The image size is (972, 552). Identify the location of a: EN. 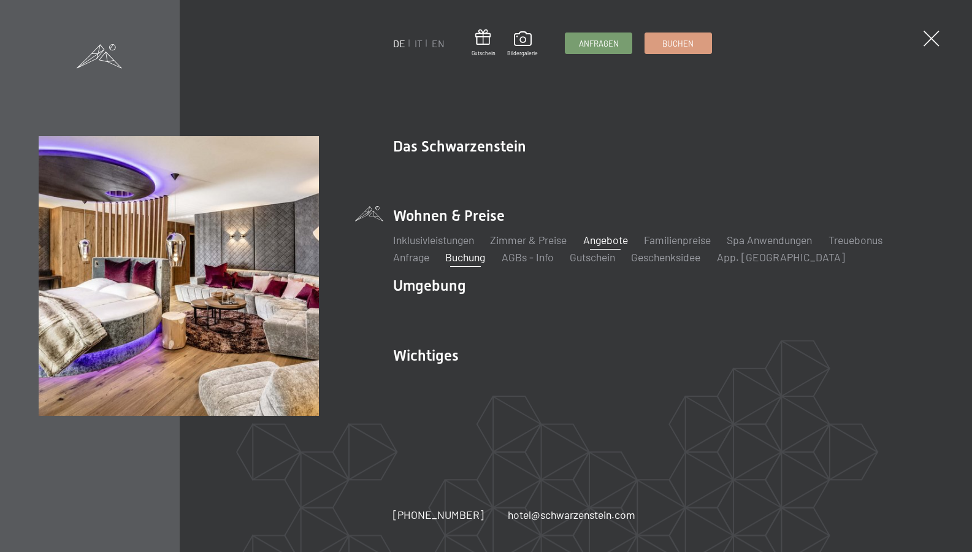
(438, 43).